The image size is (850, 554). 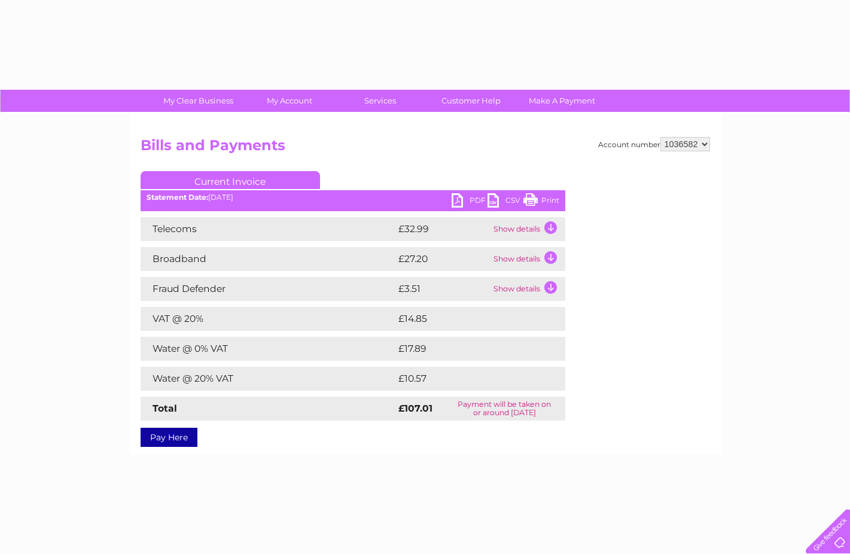 I want to click on h2: Bills and Payments, so click(x=425, y=148).